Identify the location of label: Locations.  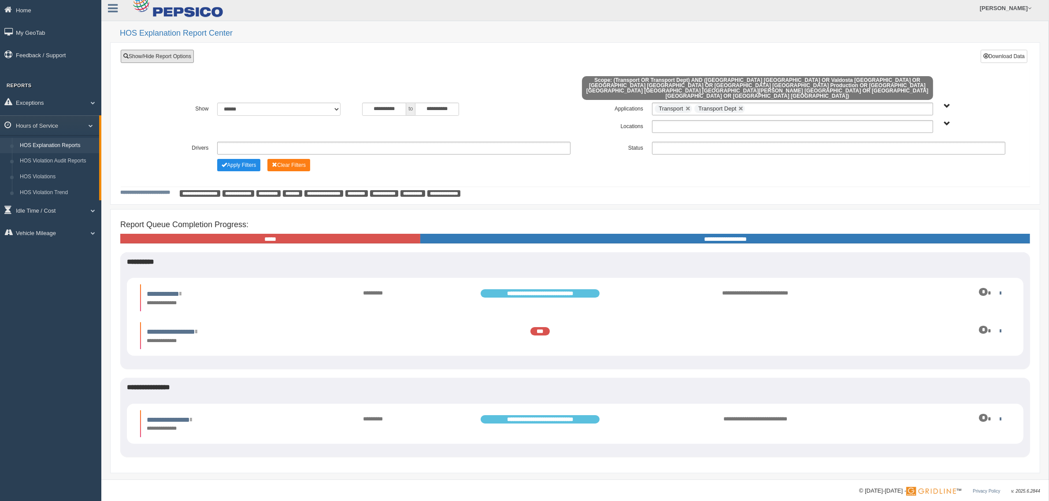
(611, 126).